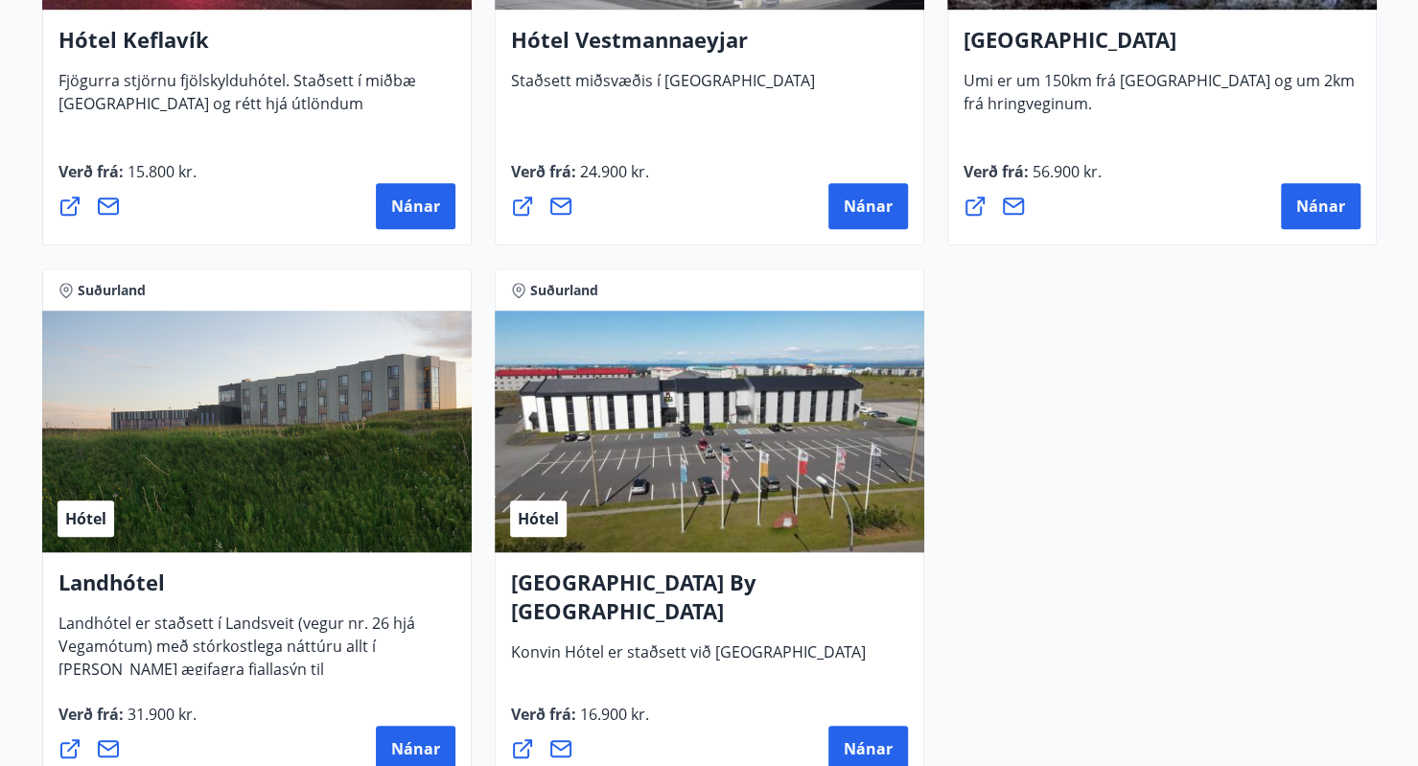 The image size is (1418, 766). What do you see at coordinates (237, 677) in the screenshot?
I see `span: Landhótel er staðsett í Landsveit (vegur nr. 26 hjá Vegamótum) með stórkostlega náttúru allt í [P...` at bounding box center [237, 677].